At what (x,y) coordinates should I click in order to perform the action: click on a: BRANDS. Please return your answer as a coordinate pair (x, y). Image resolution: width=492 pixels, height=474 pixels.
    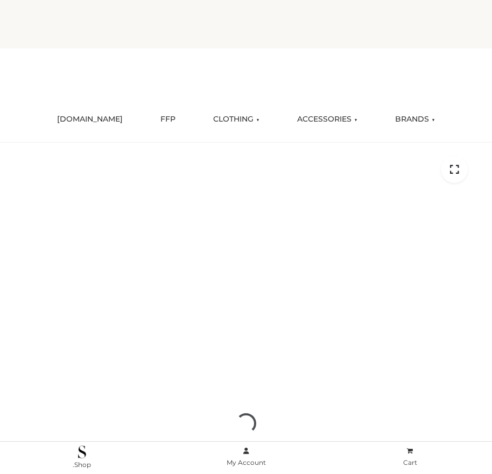
    Looking at the image, I should click on (415, 119).